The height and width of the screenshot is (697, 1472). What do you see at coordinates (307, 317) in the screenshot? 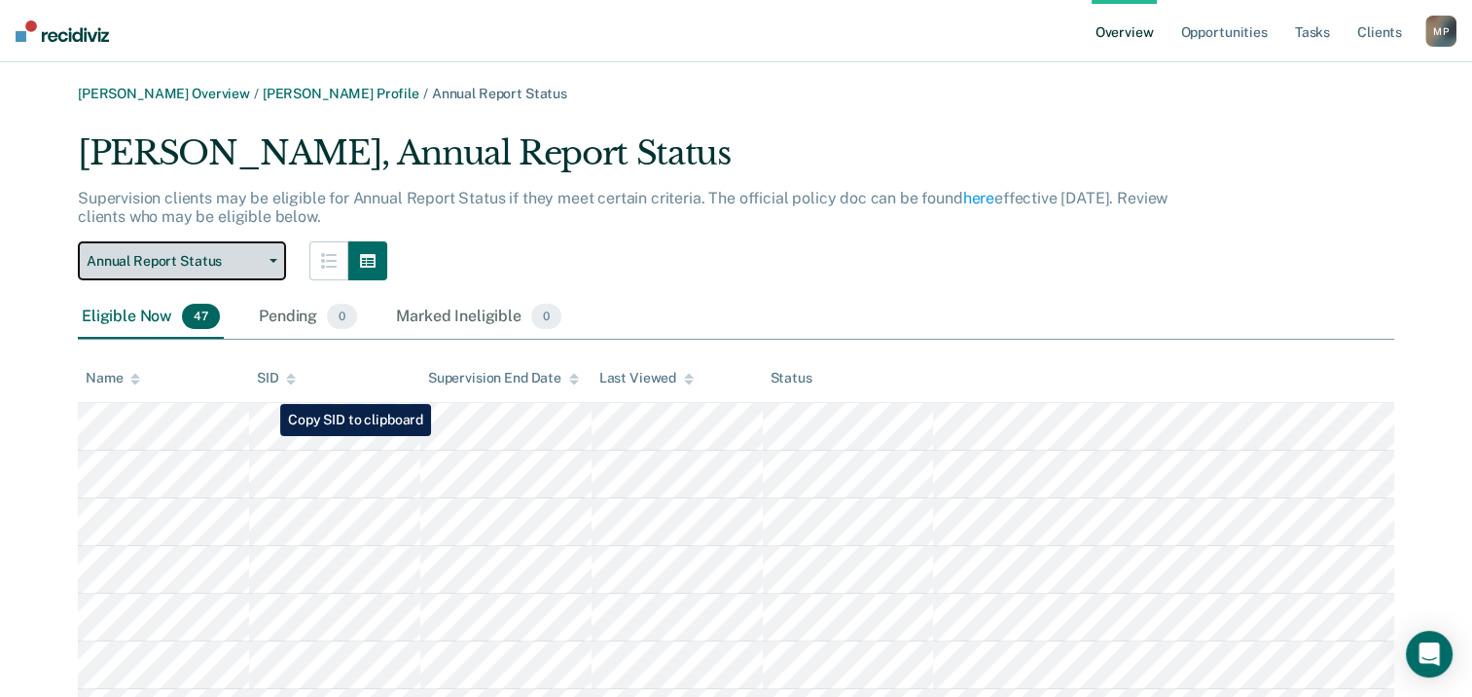
I see `div: Pending0` at bounding box center [307, 317].